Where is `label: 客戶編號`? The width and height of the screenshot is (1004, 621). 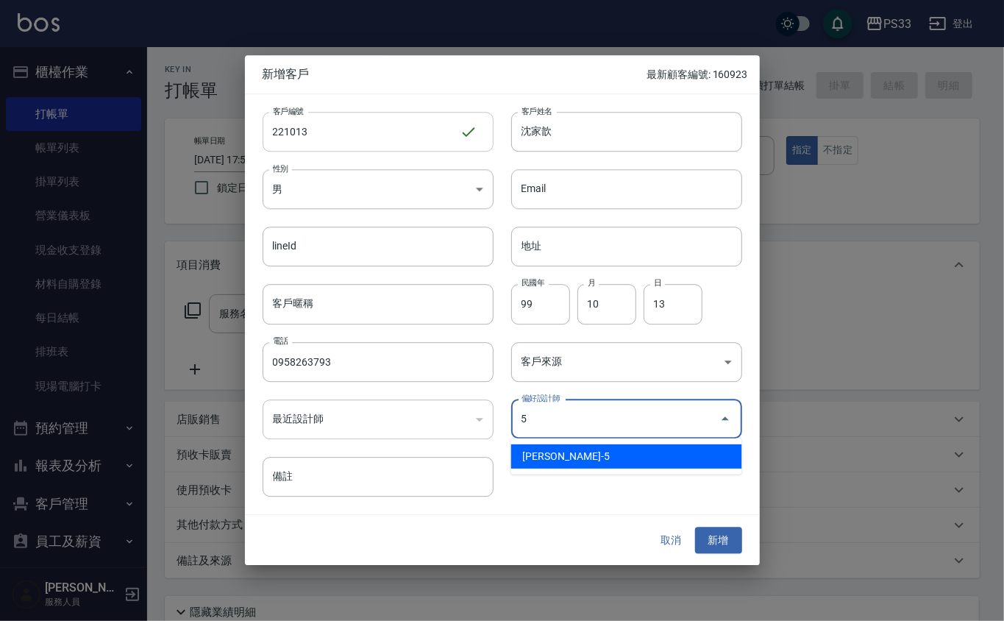 label: 客戶編號 is located at coordinates (288, 110).